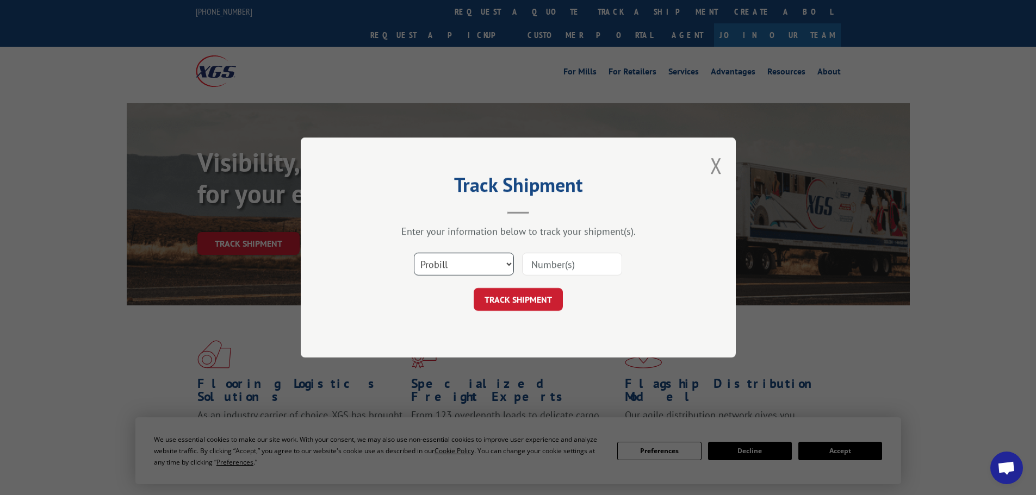 This screenshot has width=1036, height=495. I want to click on div: Enter your information below to track your shipment(s)., so click(518, 231).